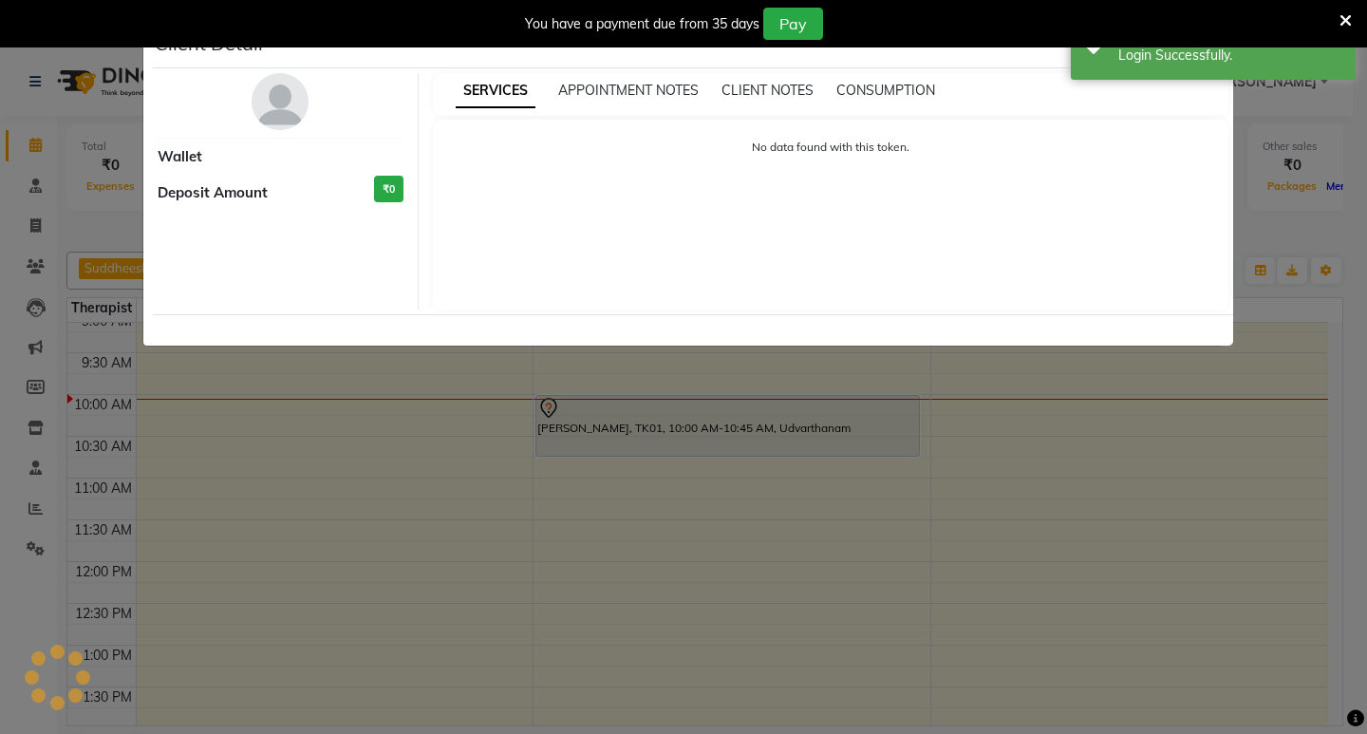 Image resolution: width=1367 pixels, height=734 pixels. I want to click on span: SERVICES, so click(496, 91).